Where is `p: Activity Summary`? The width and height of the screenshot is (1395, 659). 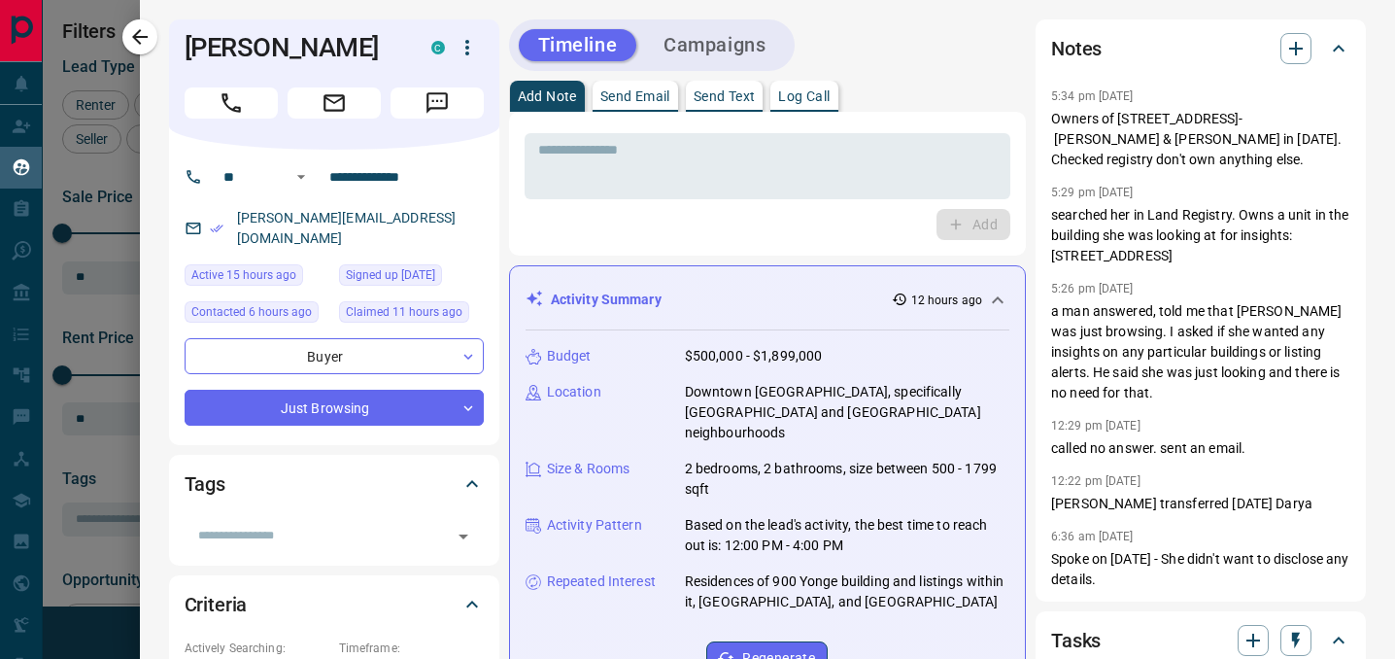 p: Activity Summary is located at coordinates (606, 299).